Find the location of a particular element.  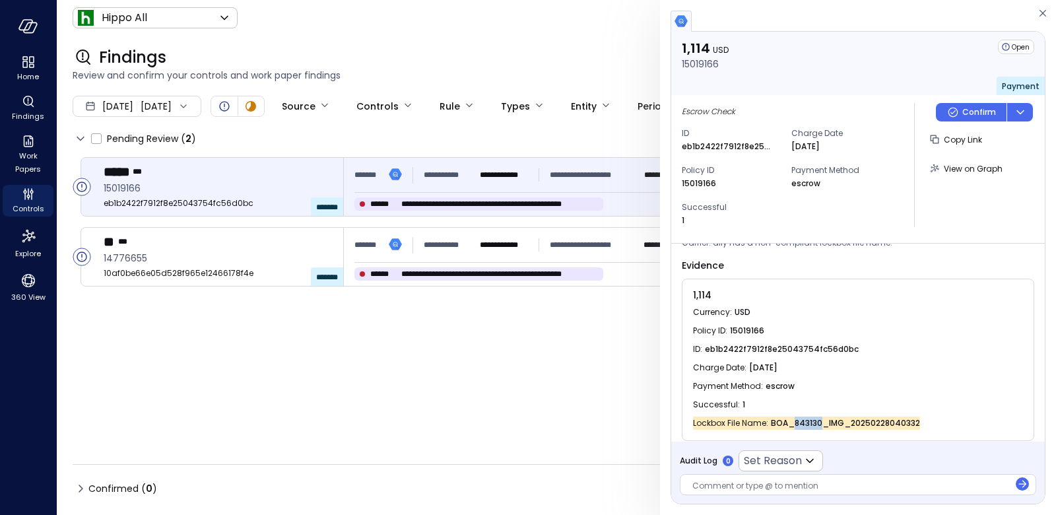

div: Button group with a nested menu is located at coordinates (984, 112).